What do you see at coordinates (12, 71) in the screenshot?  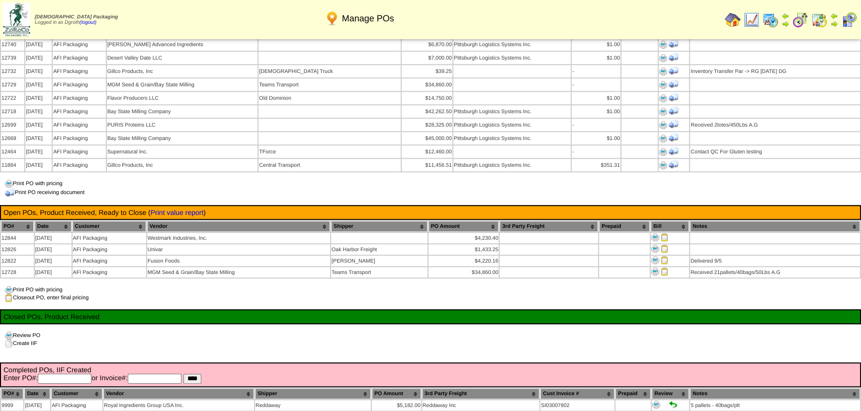 I see `td: 12732` at bounding box center [12, 71].